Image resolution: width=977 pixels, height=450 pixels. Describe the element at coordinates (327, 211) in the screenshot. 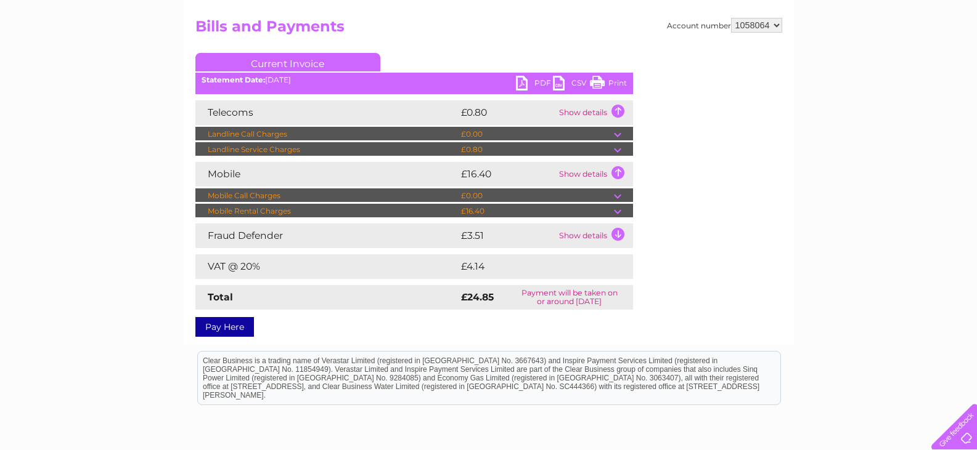

I see `td: Mobile Rental Charges` at that location.